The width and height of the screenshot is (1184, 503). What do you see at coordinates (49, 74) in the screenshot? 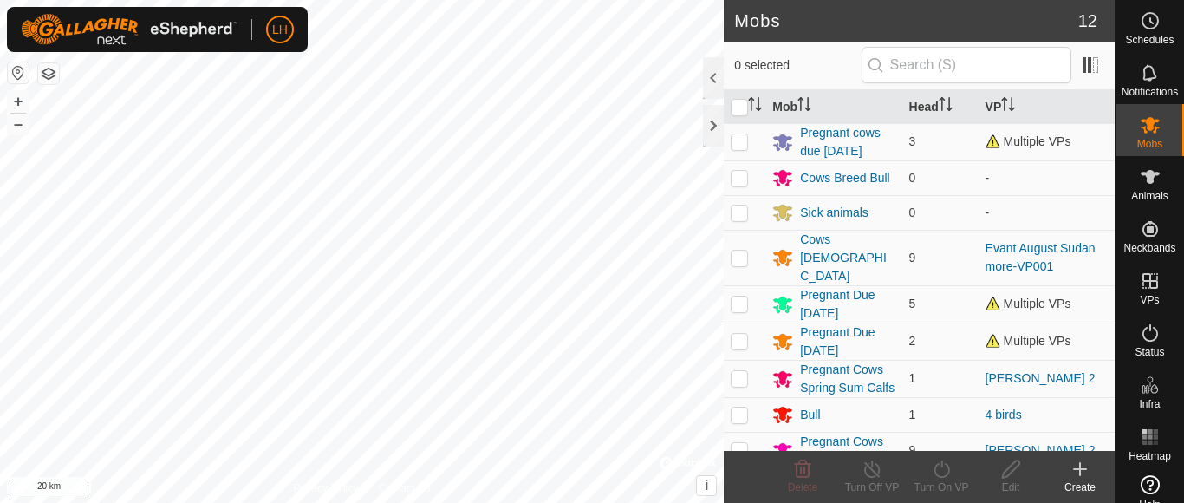
I see `button: Map Layers` at bounding box center [49, 74].